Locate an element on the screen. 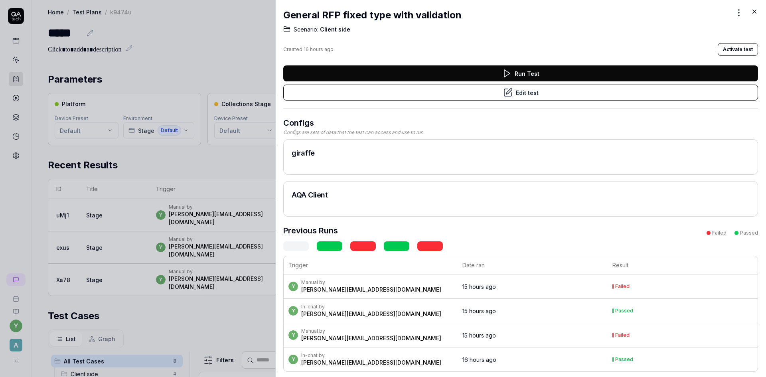 This screenshot has height=377, width=766. h2: giraffe is located at coordinates (520, 153).